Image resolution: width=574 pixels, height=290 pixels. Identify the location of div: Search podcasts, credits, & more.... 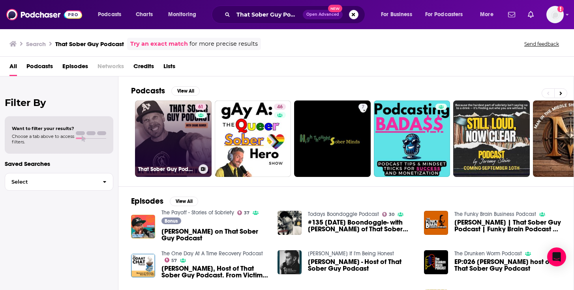
(296, 15).